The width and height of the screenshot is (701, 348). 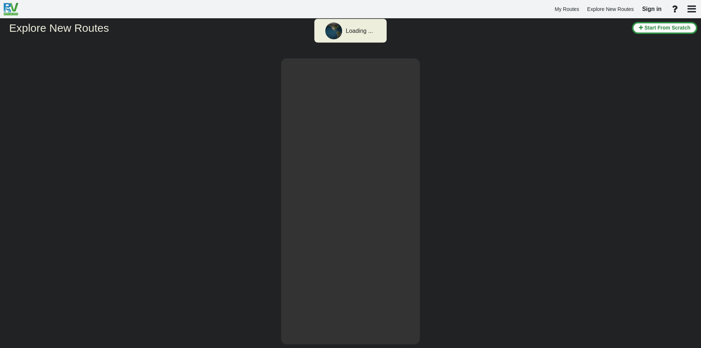 I want to click on a: Explore New Routes, so click(x=610, y=9).